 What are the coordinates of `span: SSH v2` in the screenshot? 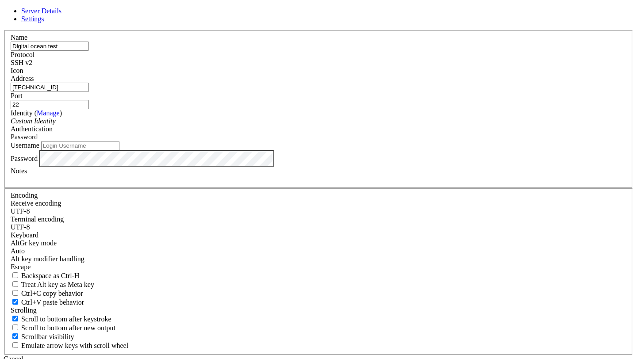 It's located at (21, 62).